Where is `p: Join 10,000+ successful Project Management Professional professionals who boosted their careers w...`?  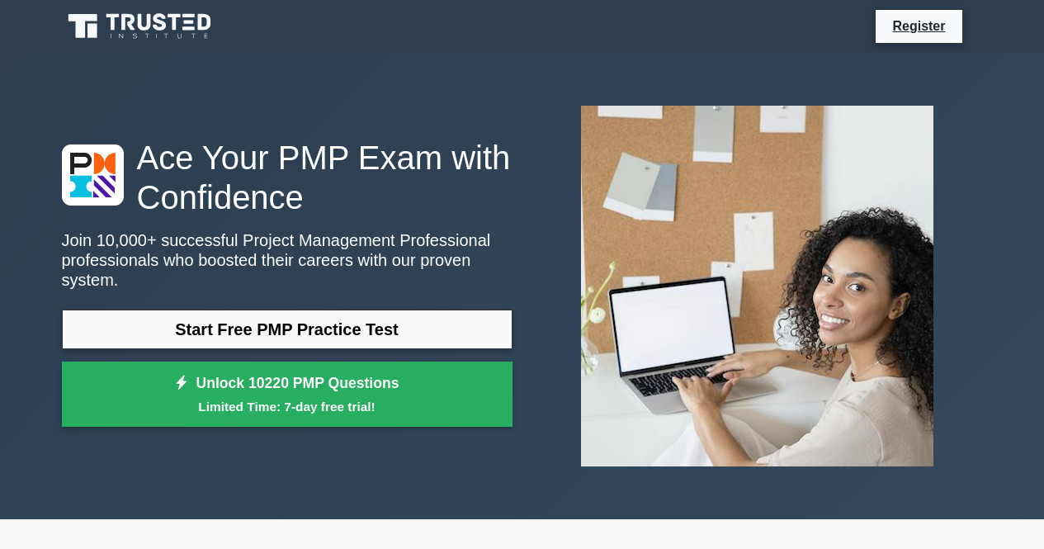
p: Join 10,000+ successful Project Management Professional professionals who boosted their careers w... is located at coordinates (287, 260).